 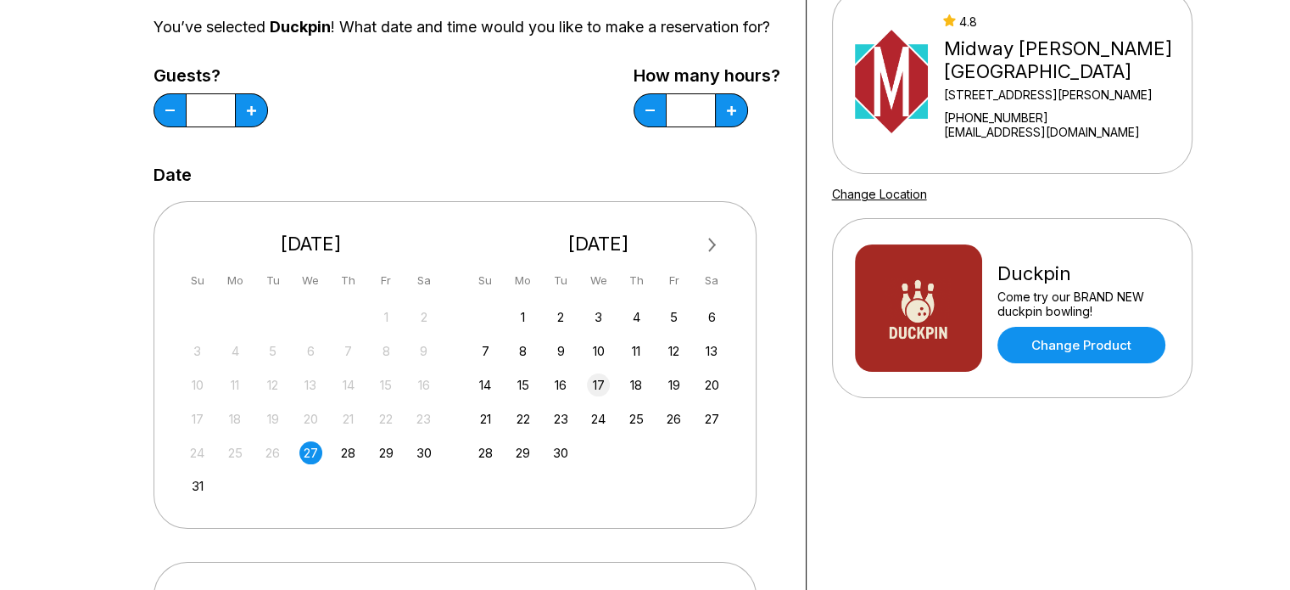 I want to click on div: month 2025-08, so click(x=311, y=400).